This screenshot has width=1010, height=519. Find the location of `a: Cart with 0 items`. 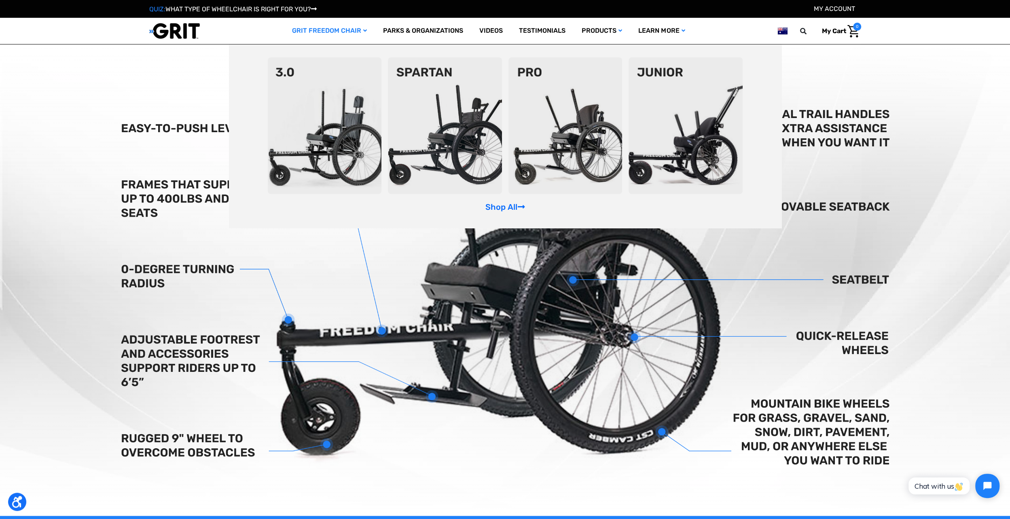

a: Cart with 0 items is located at coordinates (838, 31).